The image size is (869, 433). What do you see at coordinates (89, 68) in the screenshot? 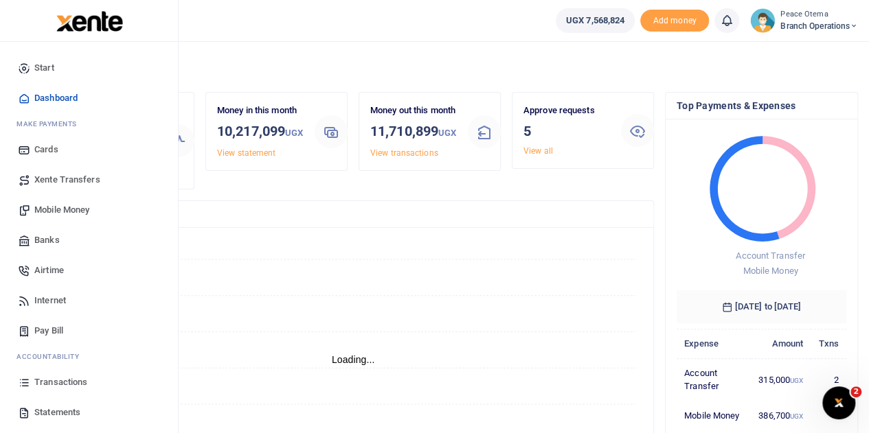
I see `a: Start` at bounding box center [89, 68].